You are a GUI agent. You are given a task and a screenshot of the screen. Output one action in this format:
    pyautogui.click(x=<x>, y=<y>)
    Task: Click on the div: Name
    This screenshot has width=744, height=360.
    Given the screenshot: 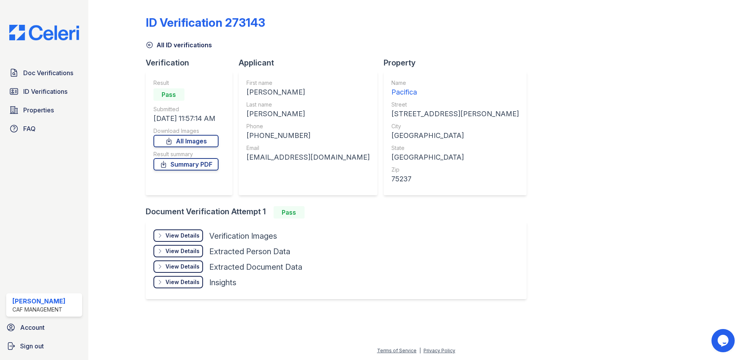 What is the action you would take?
    pyautogui.click(x=455, y=83)
    